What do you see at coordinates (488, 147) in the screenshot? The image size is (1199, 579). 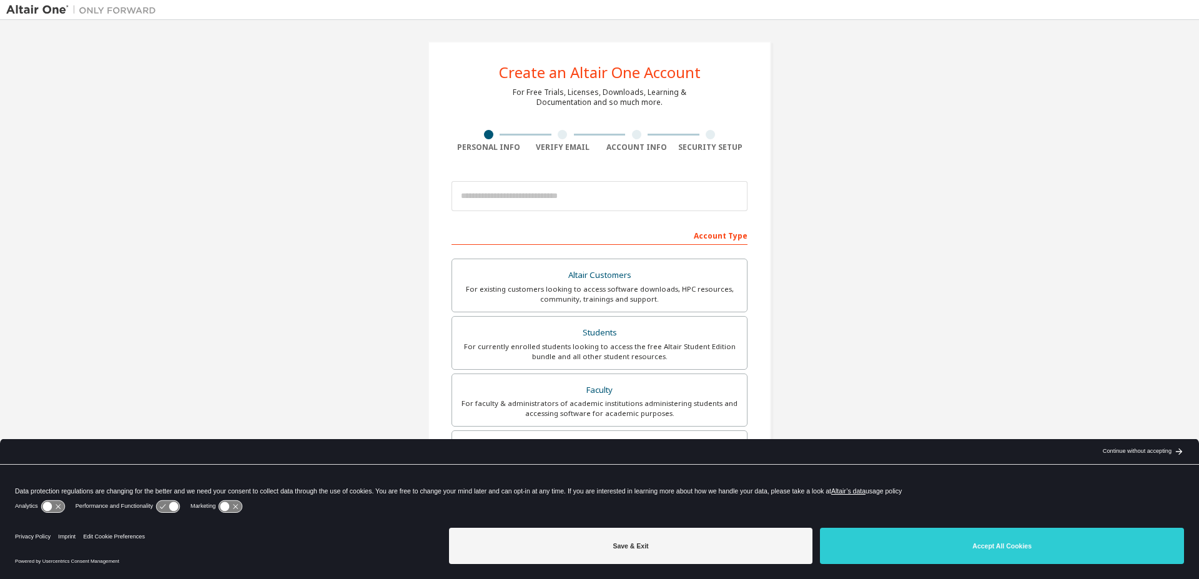 I see `div: Personal Info` at bounding box center [488, 147].